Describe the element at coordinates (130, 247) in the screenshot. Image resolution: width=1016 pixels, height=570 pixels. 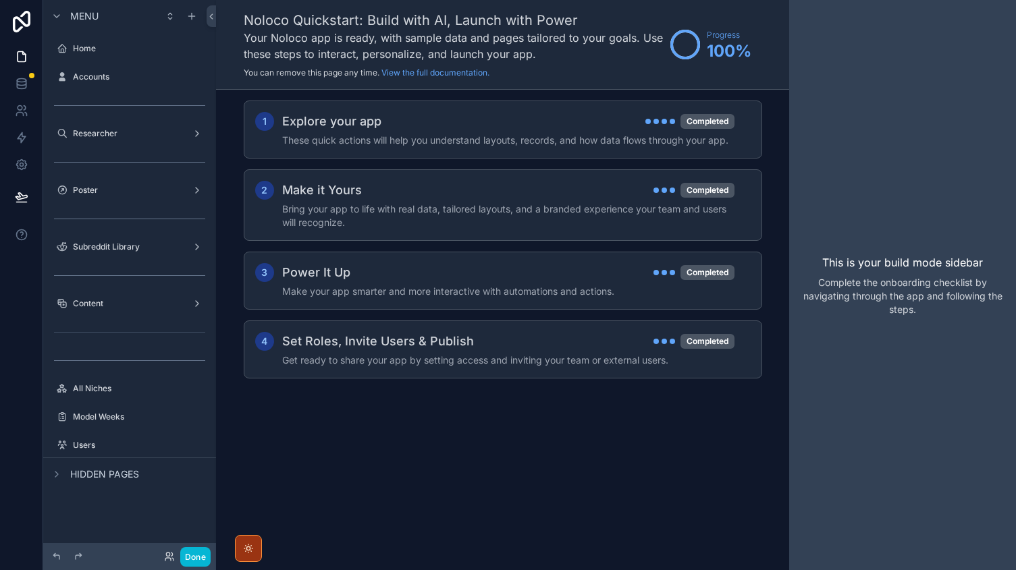
I see `label: Subreddit Library` at that location.